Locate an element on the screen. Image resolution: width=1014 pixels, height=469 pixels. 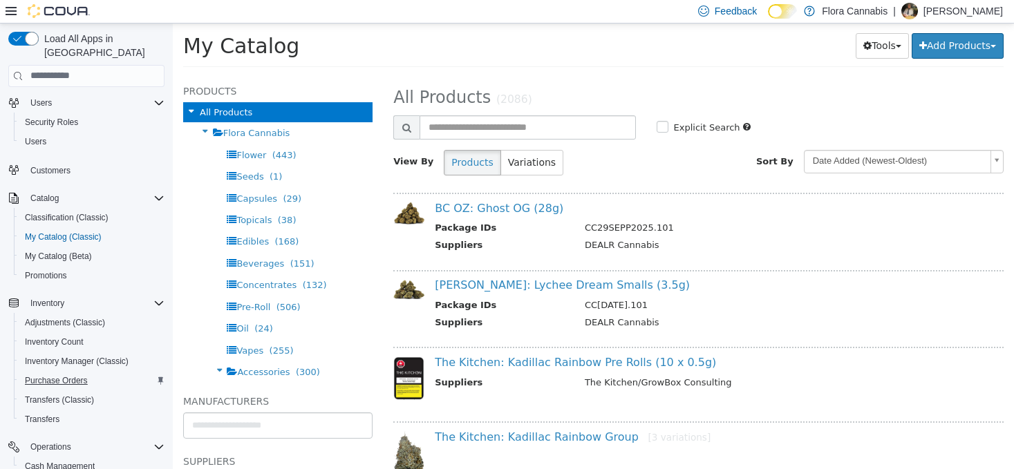
span: Seeds is located at coordinates (77, 153).